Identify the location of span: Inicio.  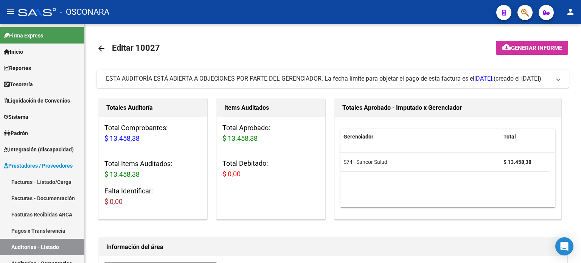
(13, 52).